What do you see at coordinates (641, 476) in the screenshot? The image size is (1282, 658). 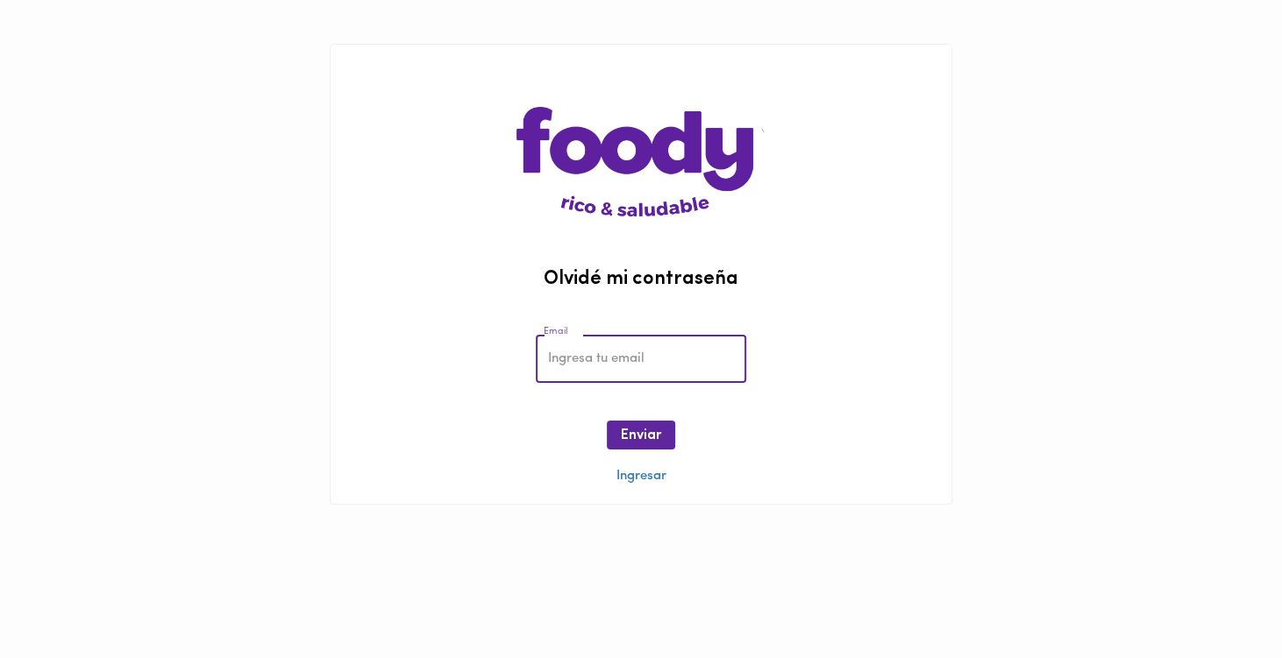 I see `a: Ingresar` at bounding box center [641, 476].